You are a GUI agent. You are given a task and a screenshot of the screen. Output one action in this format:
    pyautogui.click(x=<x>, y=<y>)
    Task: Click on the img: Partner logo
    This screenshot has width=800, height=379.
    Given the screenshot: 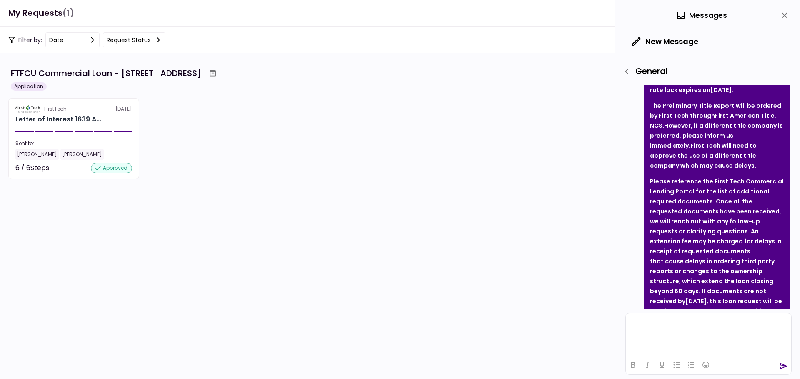 What is the action you would take?
    pyautogui.click(x=28, y=109)
    